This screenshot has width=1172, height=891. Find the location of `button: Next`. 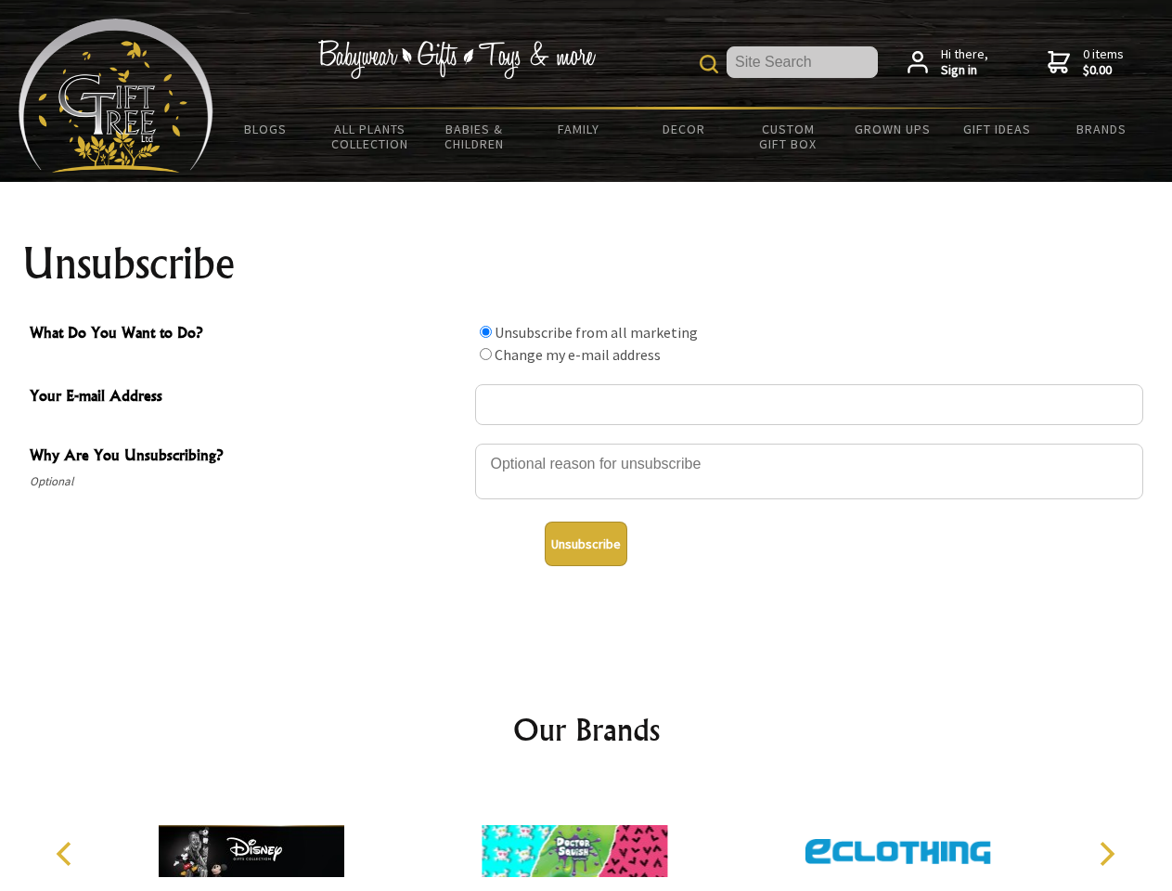

button: Next is located at coordinates (1106, 854).